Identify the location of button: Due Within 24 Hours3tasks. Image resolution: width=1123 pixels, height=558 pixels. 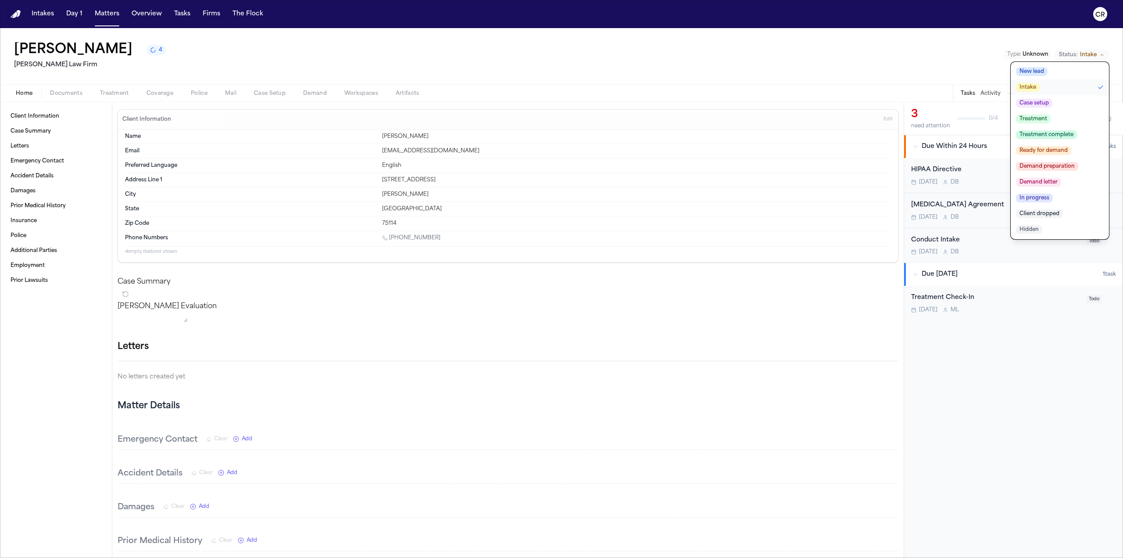
(1013, 147).